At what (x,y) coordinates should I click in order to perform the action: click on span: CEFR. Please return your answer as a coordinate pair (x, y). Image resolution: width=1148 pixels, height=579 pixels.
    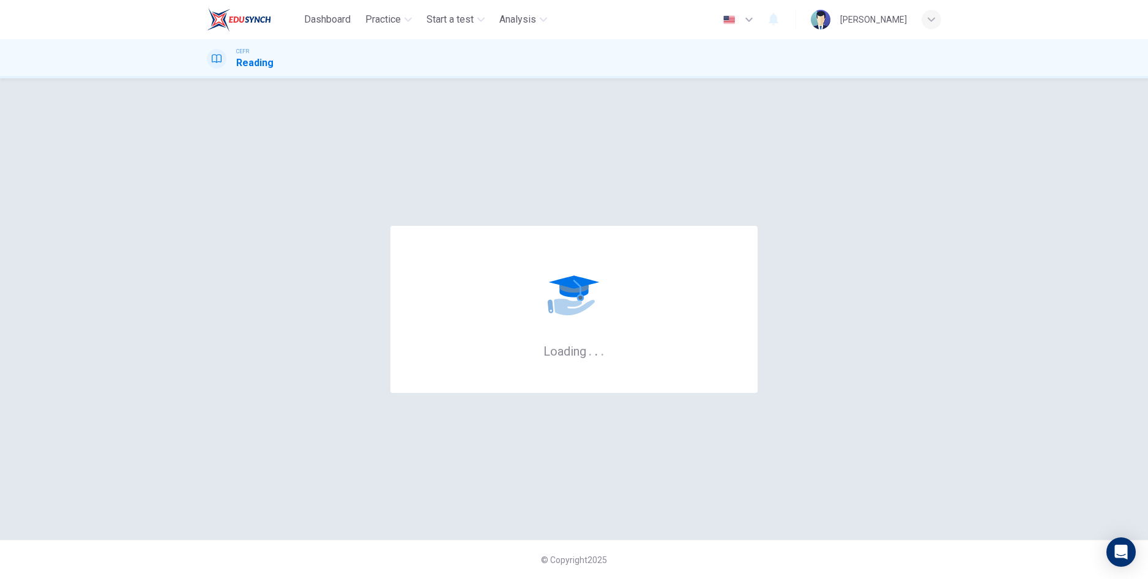
    Looking at the image, I should click on (242, 51).